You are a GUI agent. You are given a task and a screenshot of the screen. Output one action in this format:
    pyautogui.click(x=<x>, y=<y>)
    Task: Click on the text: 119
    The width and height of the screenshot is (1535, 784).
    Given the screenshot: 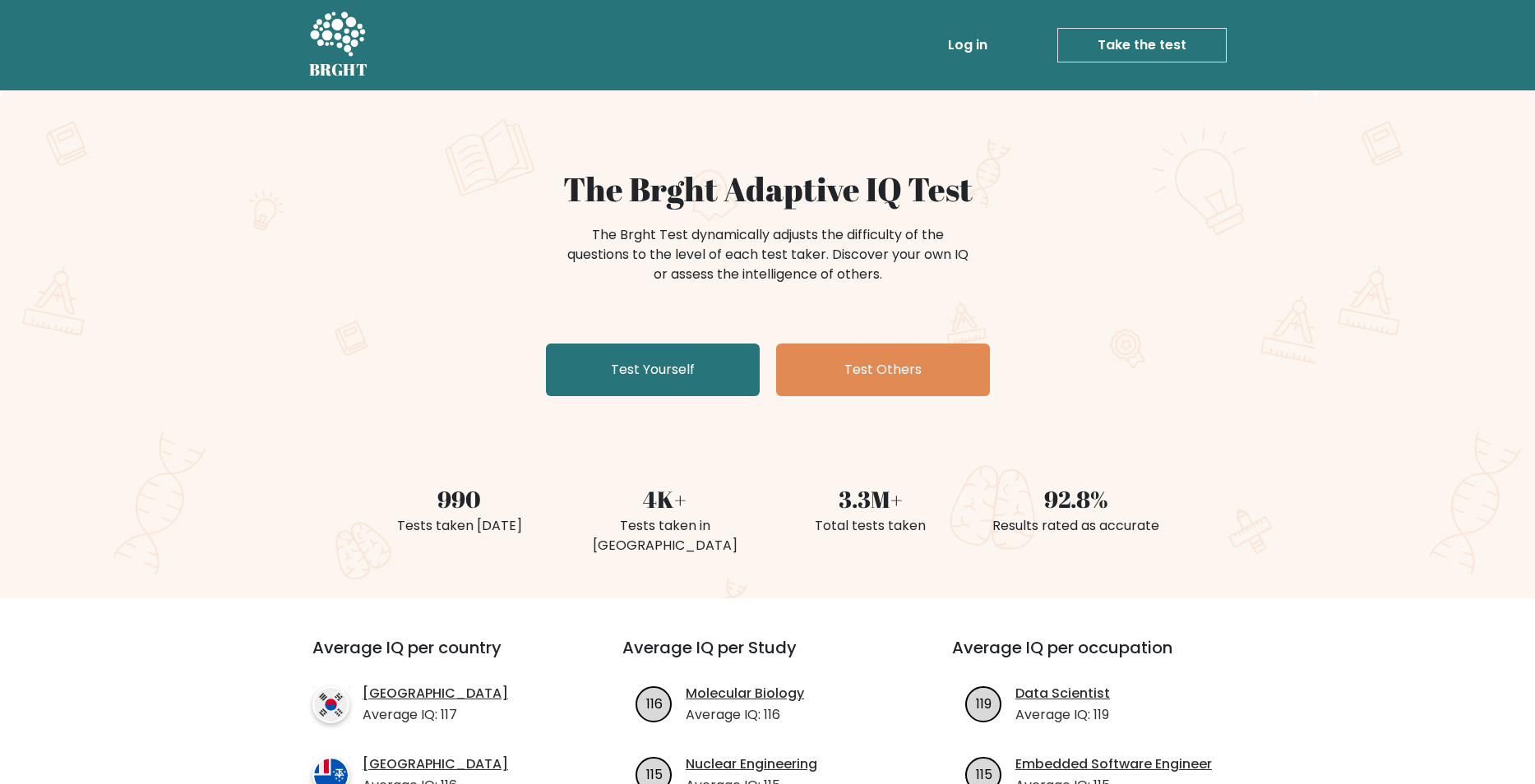 What is the action you would take?
    pyautogui.click(x=984, y=703)
    